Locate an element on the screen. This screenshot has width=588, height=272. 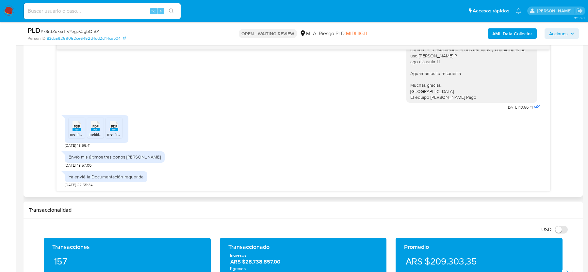
p: magali.barcan@mercadolibre.com is located at coordinates (555, 11).